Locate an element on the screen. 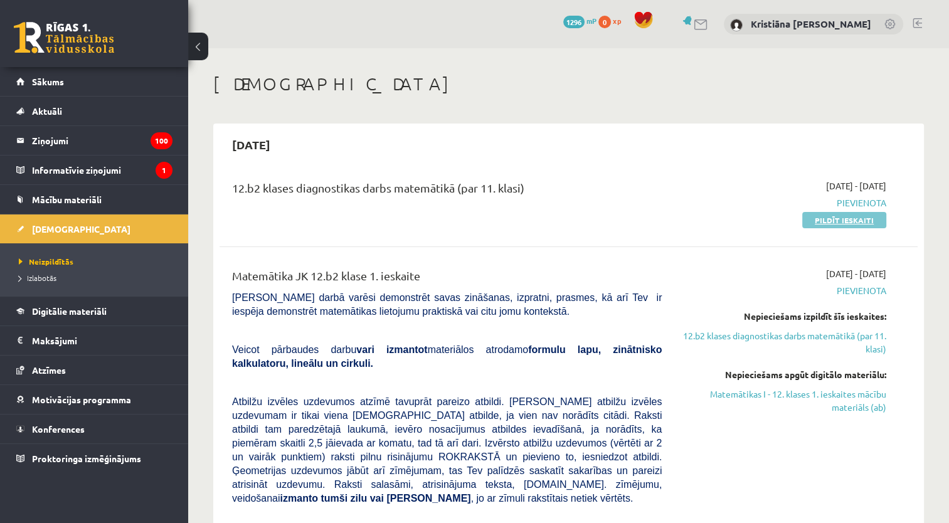 This screenshot has height=523, width=949. span: Atzīmes is located at coordinates (49, 370).